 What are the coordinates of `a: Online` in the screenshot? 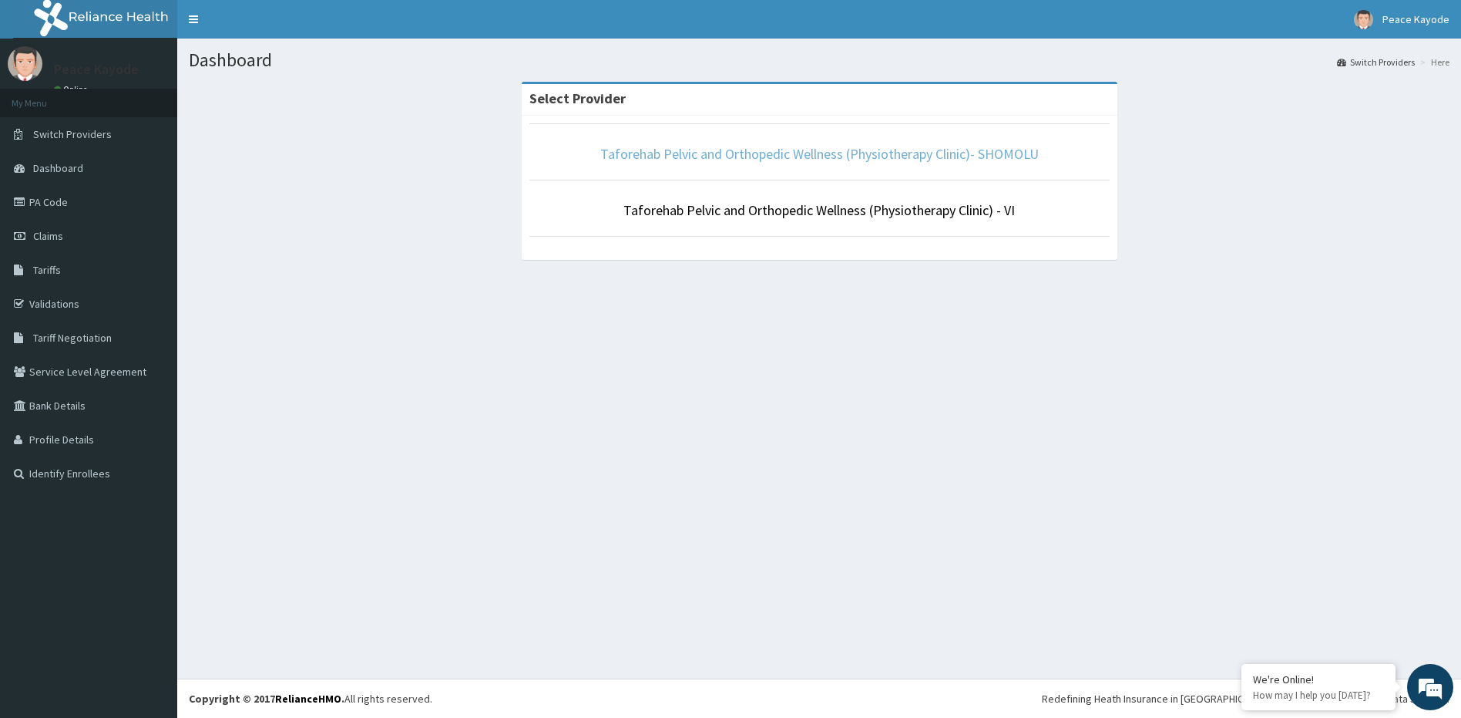 It's located at (72, 89).